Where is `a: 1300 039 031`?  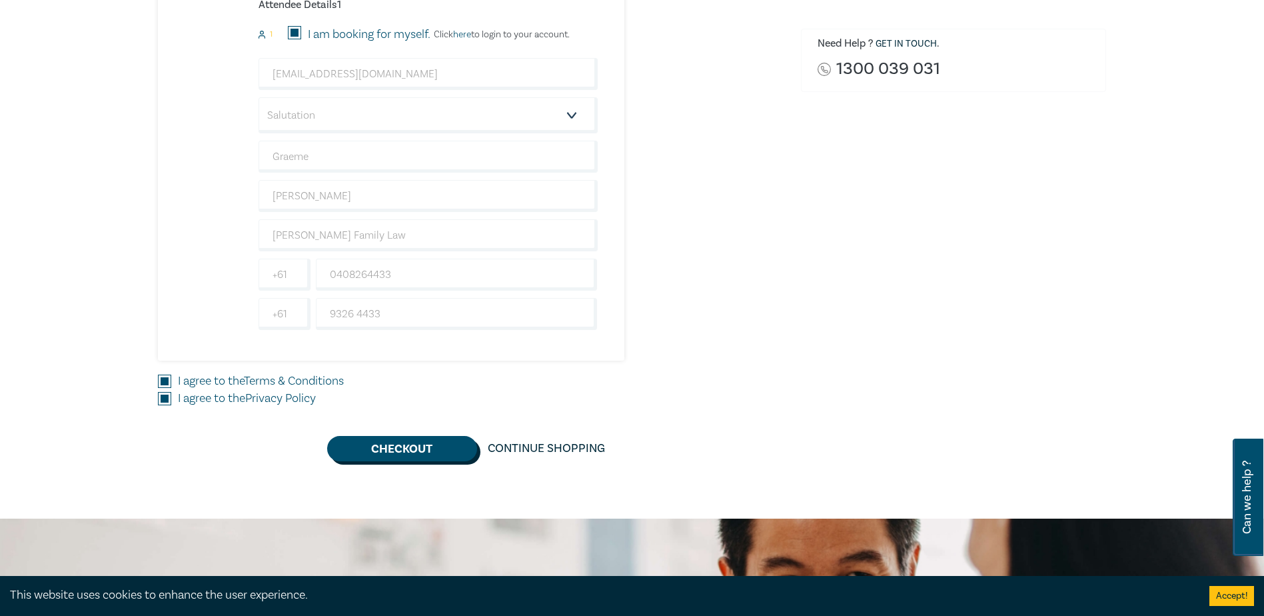 a: 1300 039 031 is located at coordinates (888, 69).